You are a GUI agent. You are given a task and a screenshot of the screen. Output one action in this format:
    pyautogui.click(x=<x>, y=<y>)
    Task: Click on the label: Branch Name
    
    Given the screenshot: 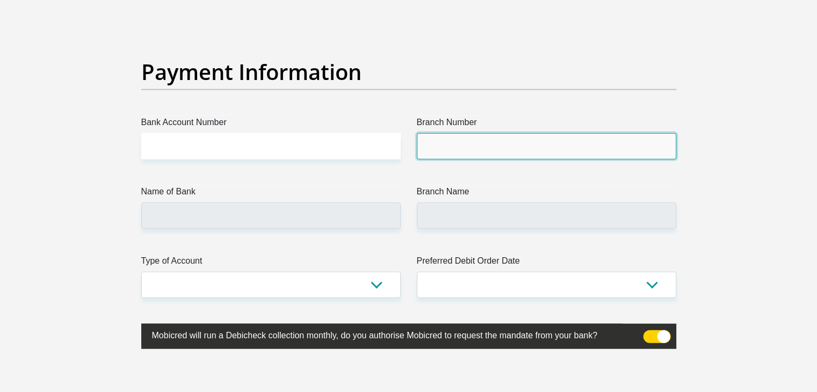 What is the action you would take?
    pyautogui.click(x=546, y=194)
    